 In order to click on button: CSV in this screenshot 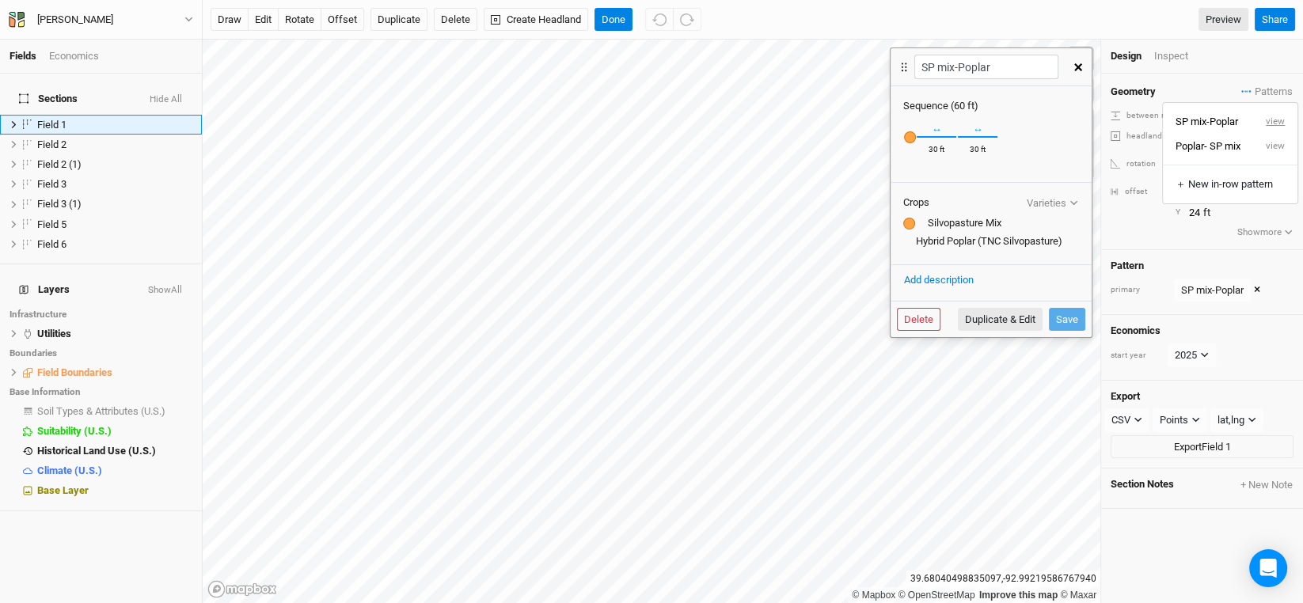, I will do `click(1126, 420)`.